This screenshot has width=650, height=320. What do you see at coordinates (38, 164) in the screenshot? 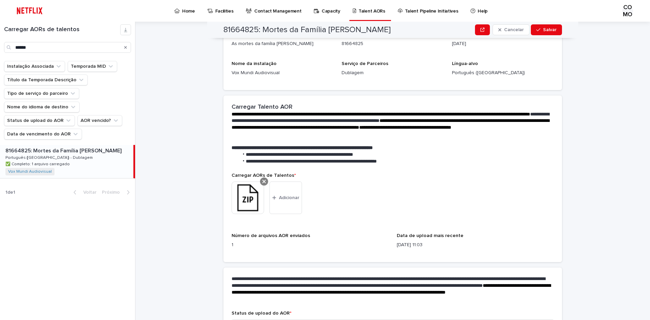
I see `font: ✅ Completo: 1 arquivo carregado` at bounding box center [38, 164].